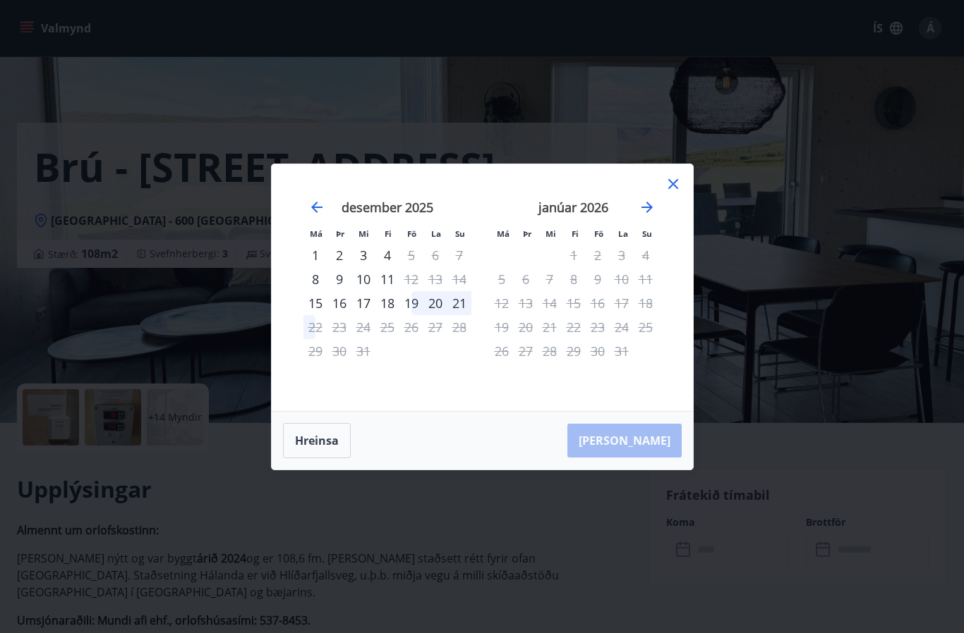  I want to click on td: Choose föstudagur, 19. desember 2025 as your check-in date. It’s available., so click(411, 303).